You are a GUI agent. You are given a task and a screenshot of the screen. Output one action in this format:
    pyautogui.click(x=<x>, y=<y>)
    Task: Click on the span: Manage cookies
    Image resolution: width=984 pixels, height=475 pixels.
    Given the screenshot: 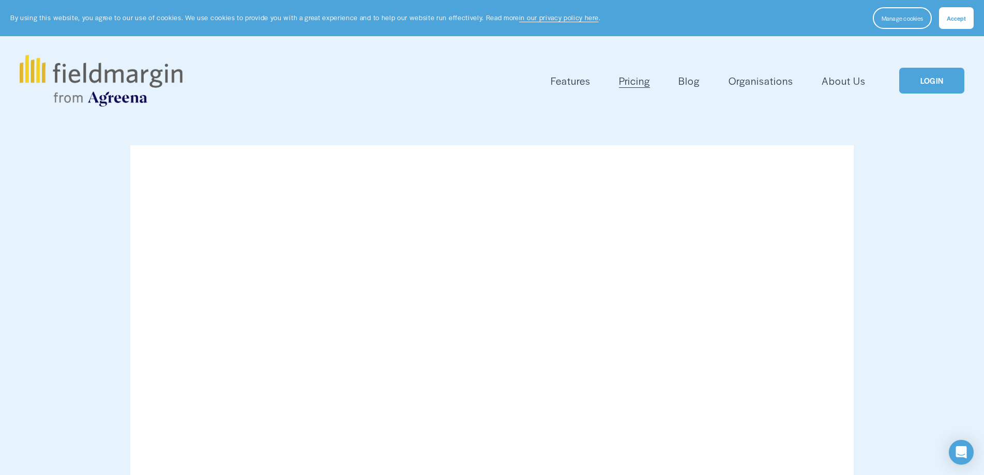 What is the action you would take?
    pyautogui.click(x=902, y=18)
    